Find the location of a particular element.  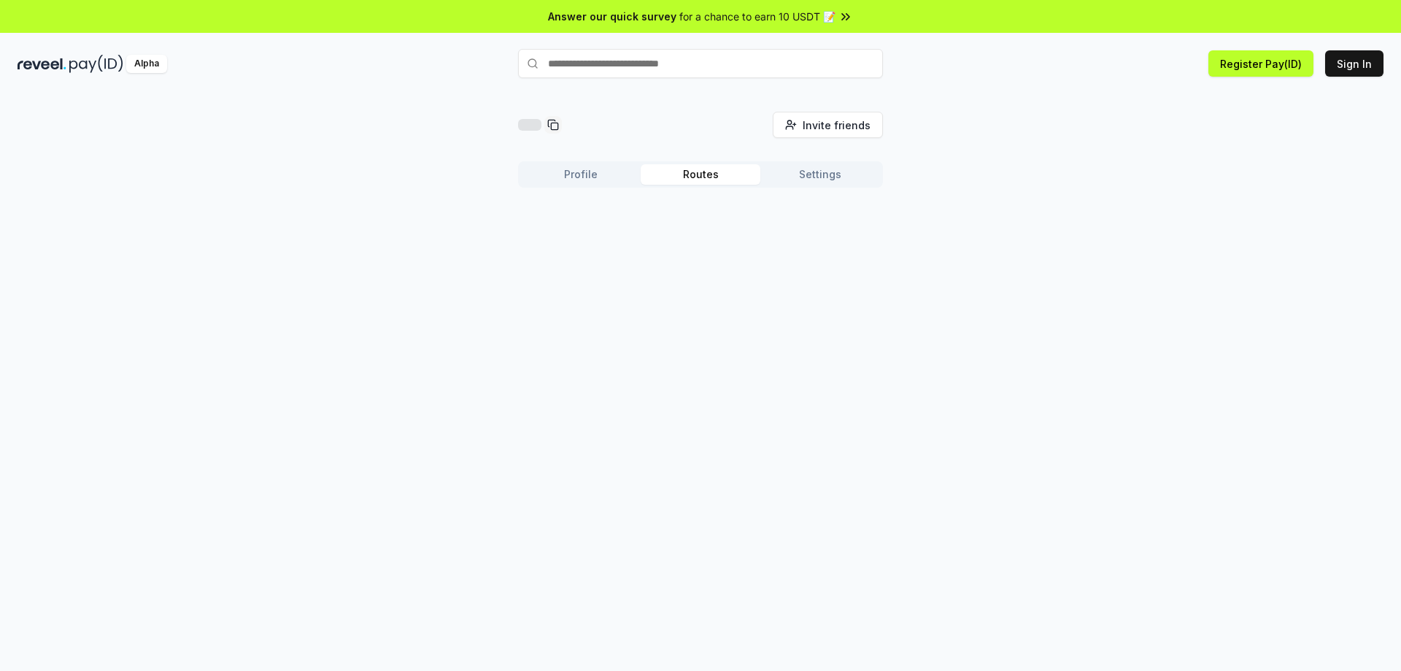

img: reveel_dark is located at coordinates (42, 63).